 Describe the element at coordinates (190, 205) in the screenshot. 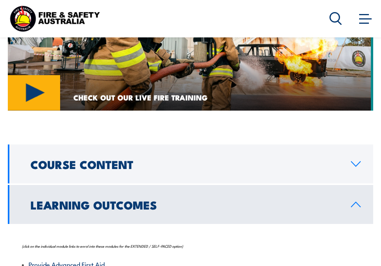

I see `a: Learning Outcomes` at that location.